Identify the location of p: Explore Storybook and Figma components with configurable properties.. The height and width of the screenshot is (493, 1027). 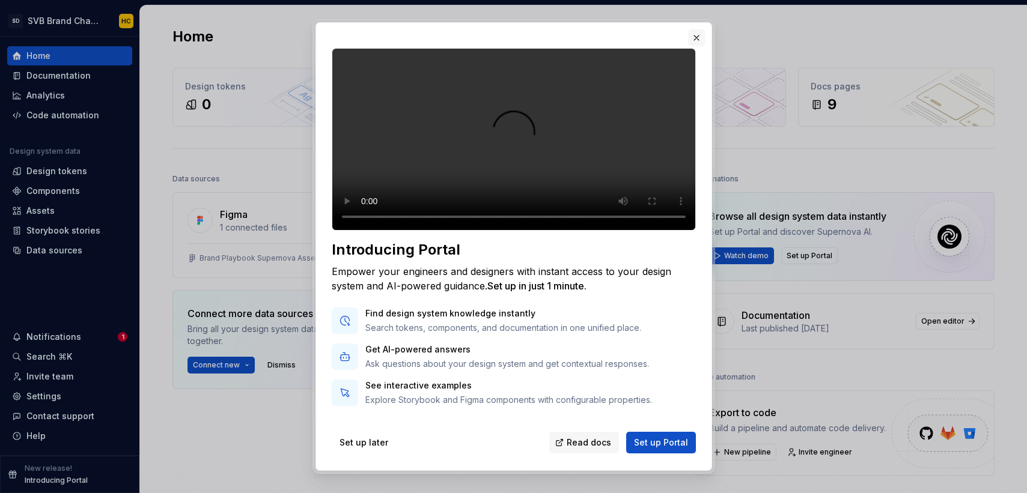
(508, 400).